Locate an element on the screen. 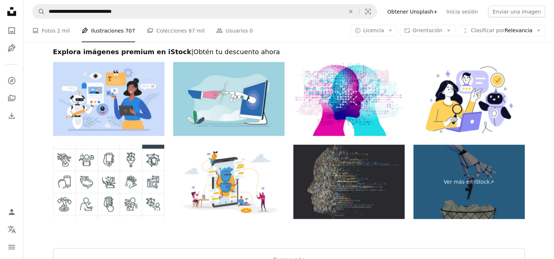 The height and width of the screenshot is (259, 554). a: Colecciones is located at coordinates (12, 98).